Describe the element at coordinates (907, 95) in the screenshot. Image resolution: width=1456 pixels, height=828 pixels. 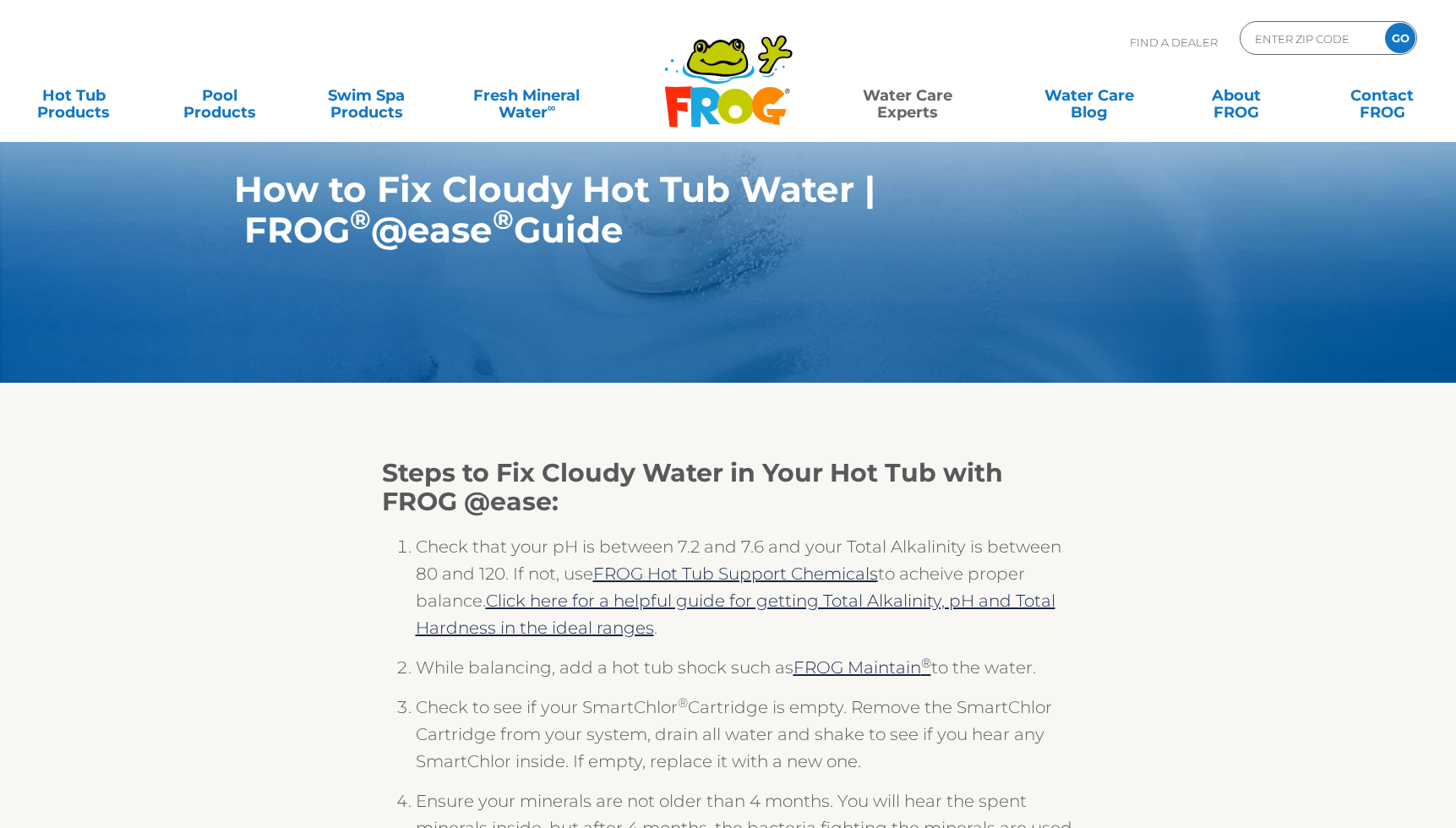
I see `a: Water CareExperts` at that location.